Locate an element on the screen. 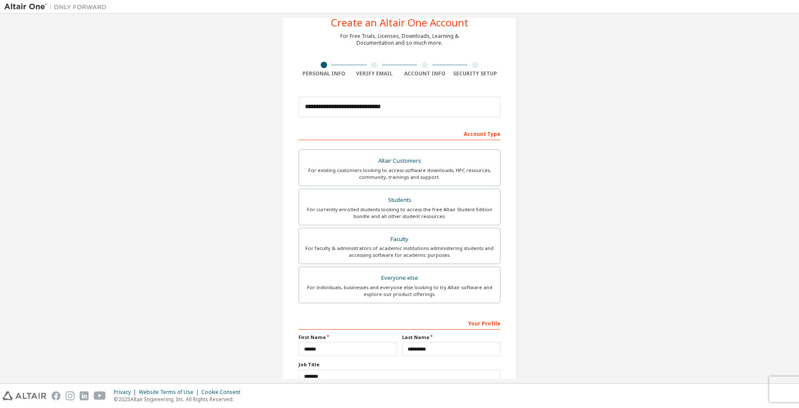  div: For faculty & administrators of academic institutions administering students and accessing softwa... is located at coordinates (399, 252).